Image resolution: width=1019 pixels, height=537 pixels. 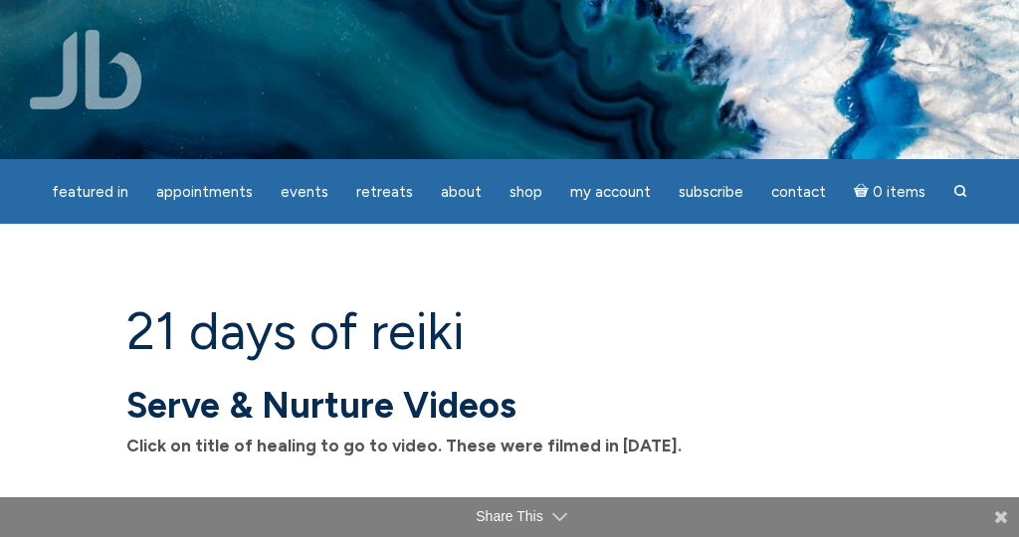 What do you see at coordinates (204, 192) in the screenshot?
I see `span: Appointments` at bounding box center [204, 192].